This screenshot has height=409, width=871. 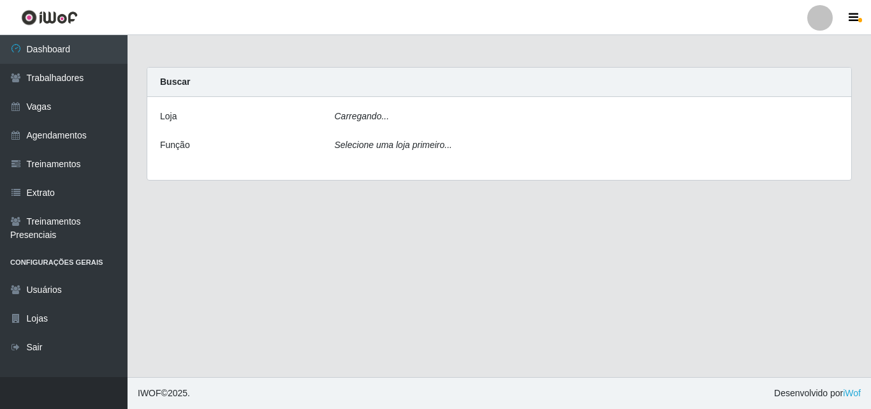 I want to click on i: Selecione uma loja primeiro..., so click(x=393, y=145).